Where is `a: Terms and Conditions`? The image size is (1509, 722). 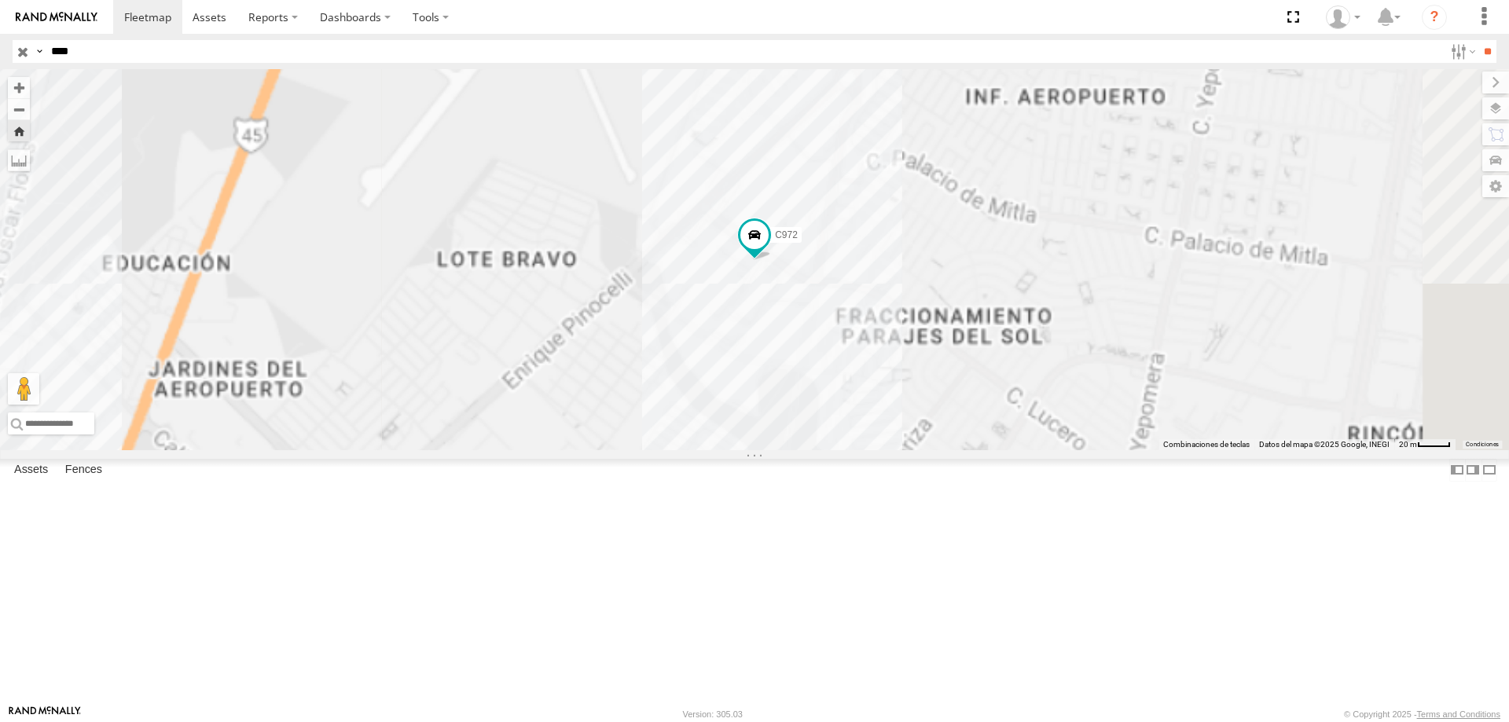
a: Terms and Conditions is located at coordinates (1458, 714).